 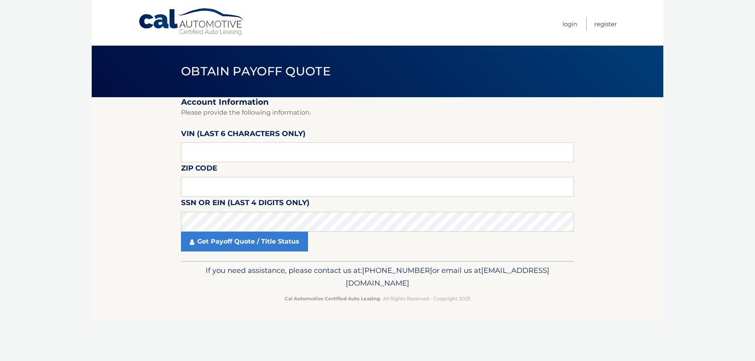 I want to click on a: Register, so click(x=605, y=24).